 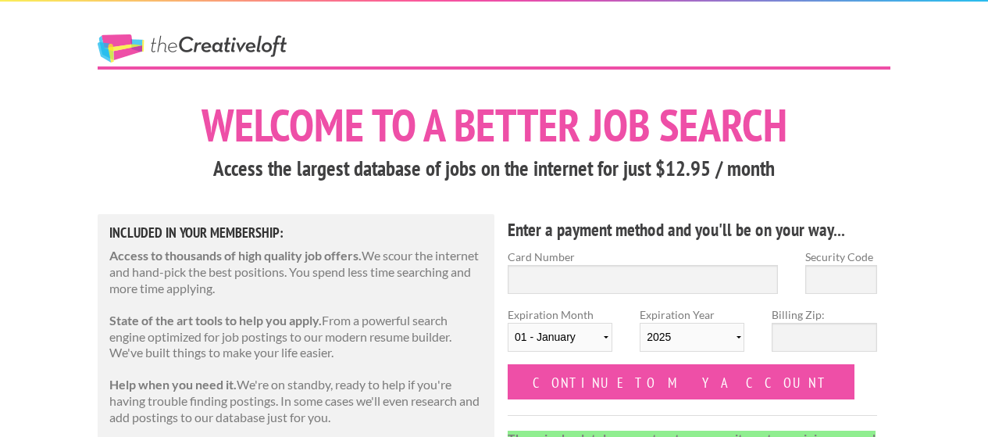 I want to click on p: From a powerful search engine optimized for job postings to our modern resume builder. We've buil..., so click(x=296, y=337).